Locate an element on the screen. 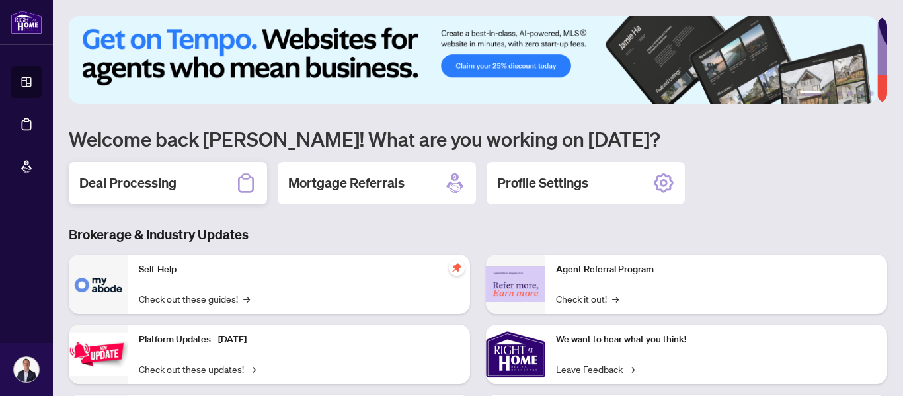 The width and height of the screenshot is (903, 396). img: Agent Referral Program is located at coordinates (516, 284).